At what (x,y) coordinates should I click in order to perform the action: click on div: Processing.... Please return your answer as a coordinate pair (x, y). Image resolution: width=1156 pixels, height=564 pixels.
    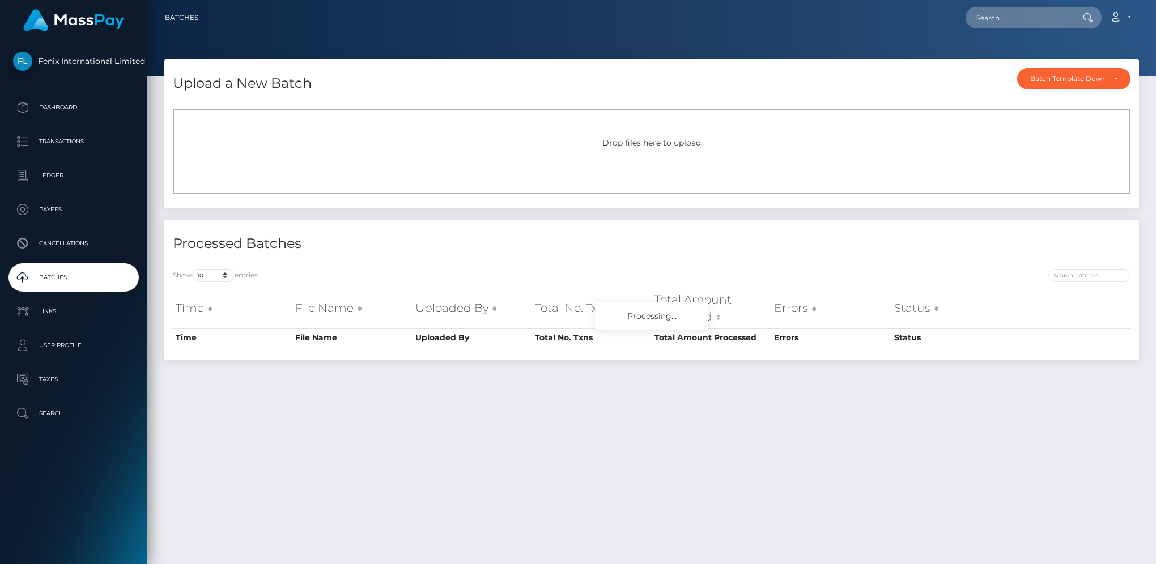
    Looking at the image, I should click on (652, 316).